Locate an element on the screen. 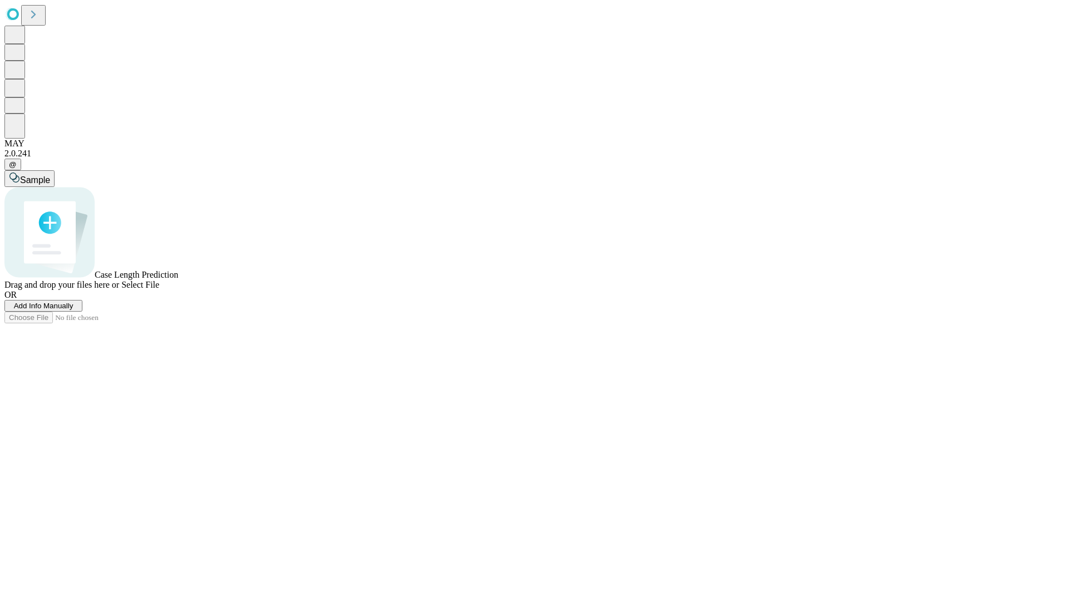 The width and height of the screenshot is (1069, 601). span: Sample is located at coordinates (35, 180).